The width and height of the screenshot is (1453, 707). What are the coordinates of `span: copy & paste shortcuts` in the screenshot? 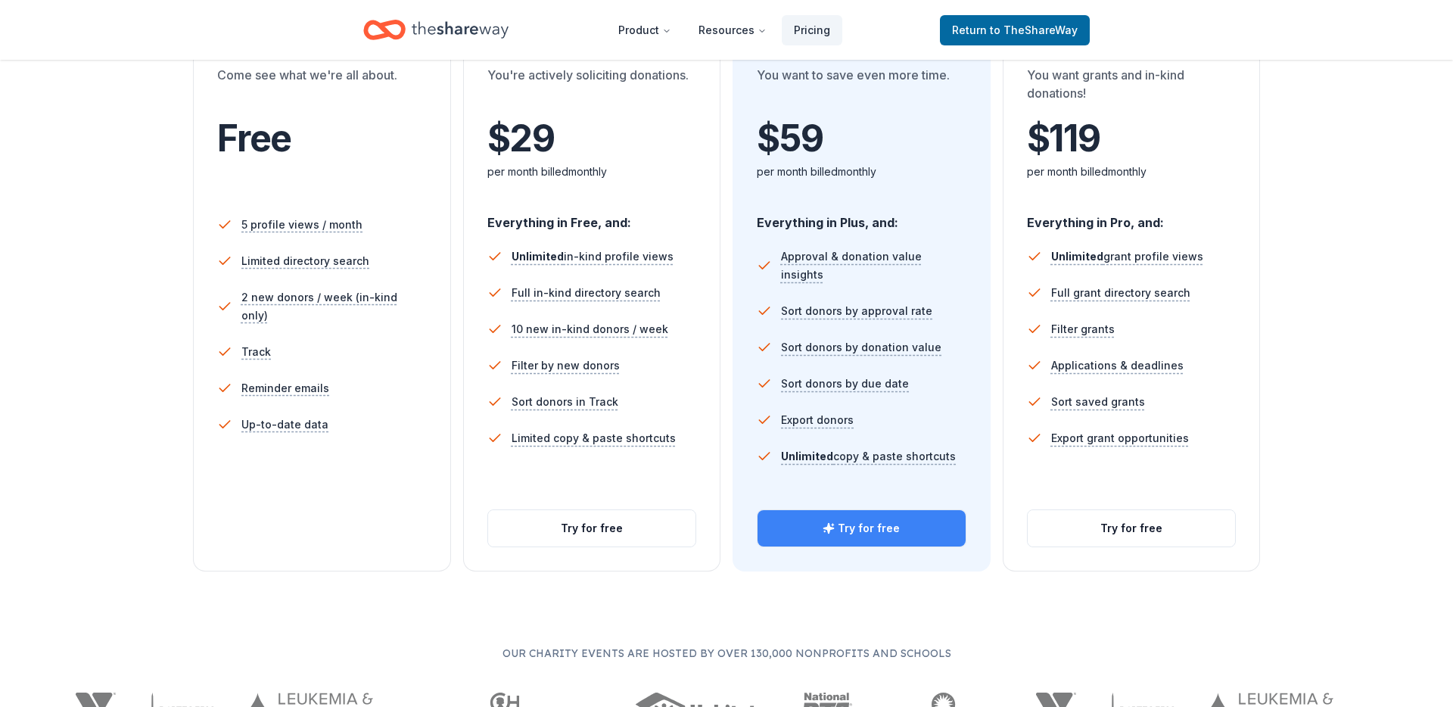 It's located at (868, 456).